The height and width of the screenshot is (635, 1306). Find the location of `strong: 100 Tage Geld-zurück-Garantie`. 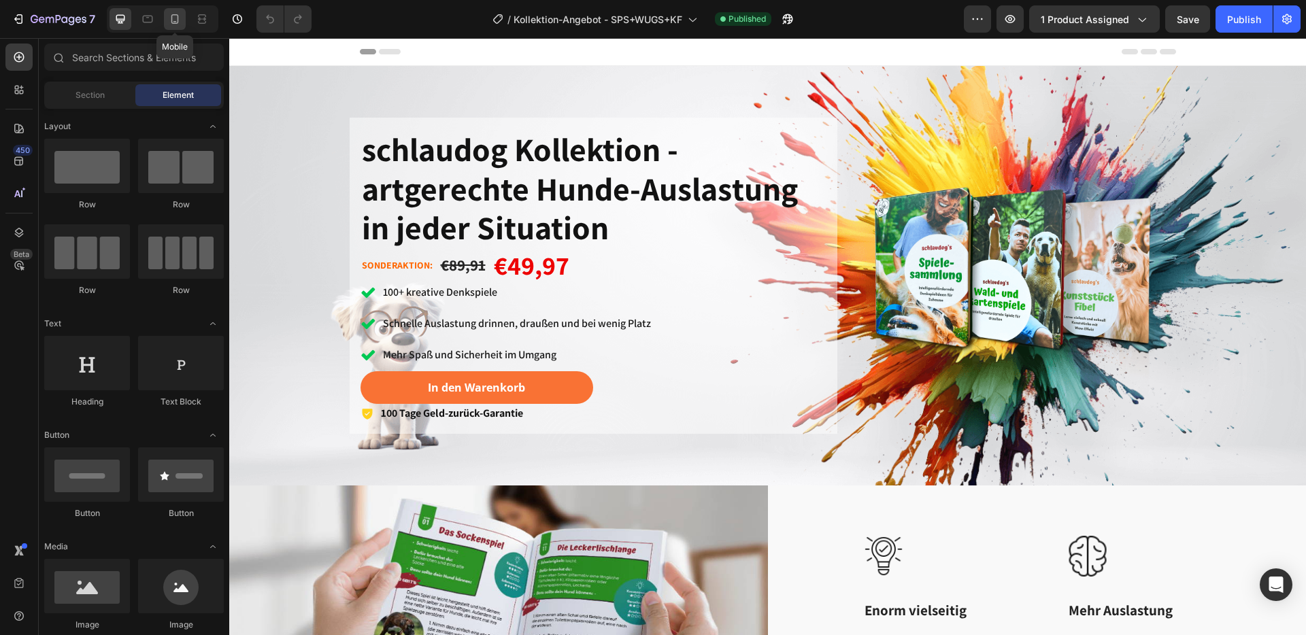

strong: 100 Tage Geld-zurück-Garantie is located at coordinates (222, 375).